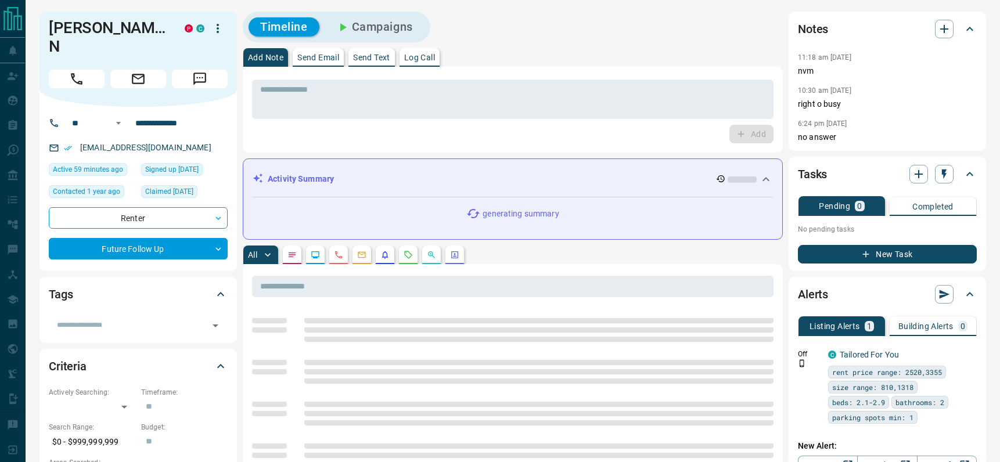  Describe the element at coordinates (88, 170) in the screenshot. I see `span: Active 59 minutes ago` at that location.